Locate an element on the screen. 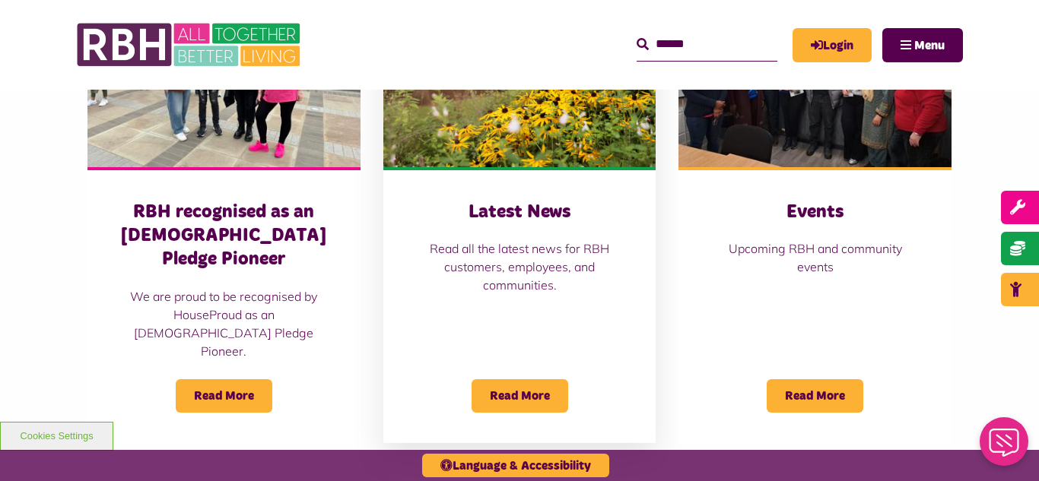 The height and width of the screenshot is (481, 1039). button: Navigation is located at coordinates (923, 45).